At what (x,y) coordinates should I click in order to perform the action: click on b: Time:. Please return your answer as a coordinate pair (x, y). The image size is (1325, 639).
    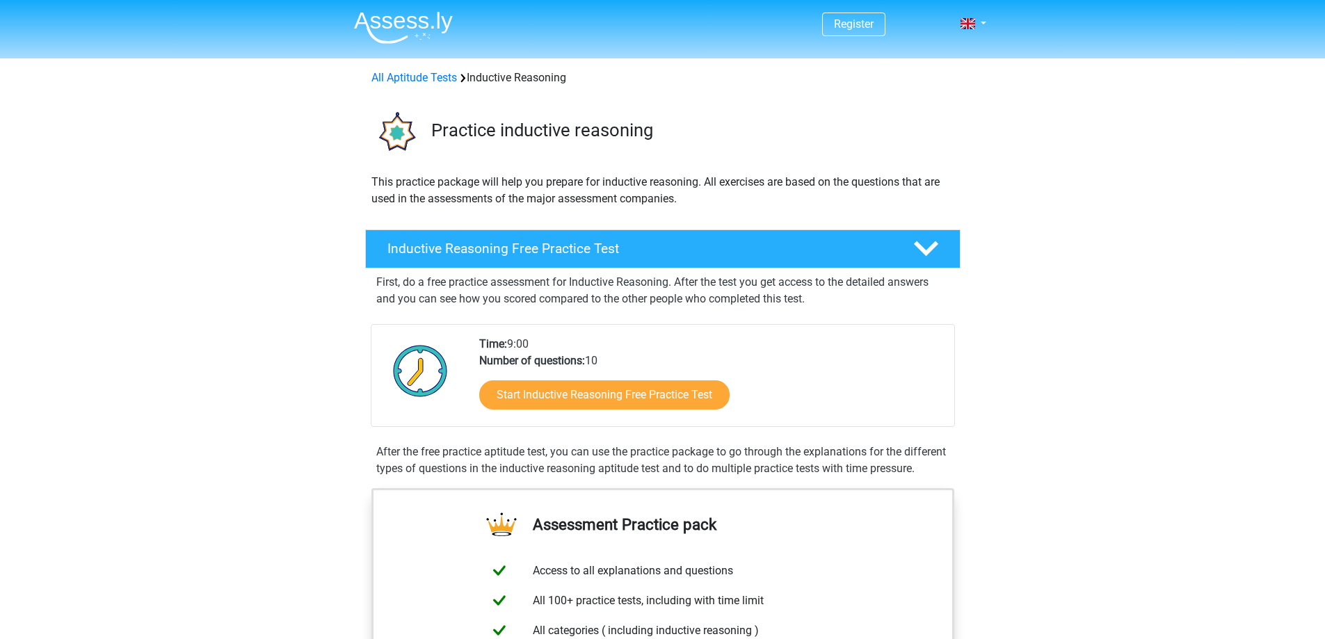
    Looking at the image, I should click on (493, 344).